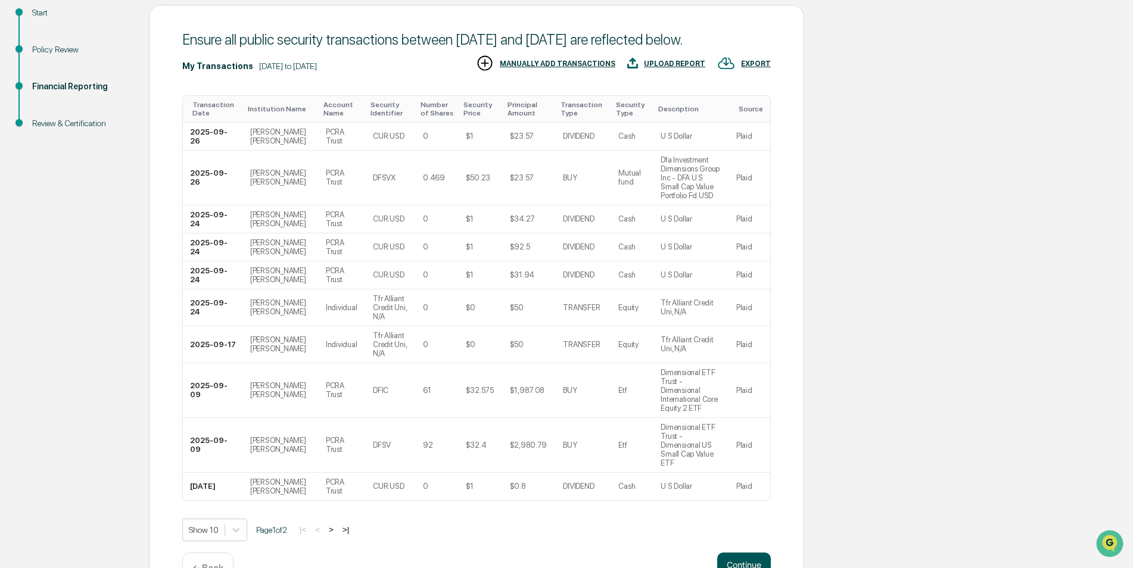  Describe the element at coordinates (520, 247) in the screenshot. I see `div: $92.5` at that location.